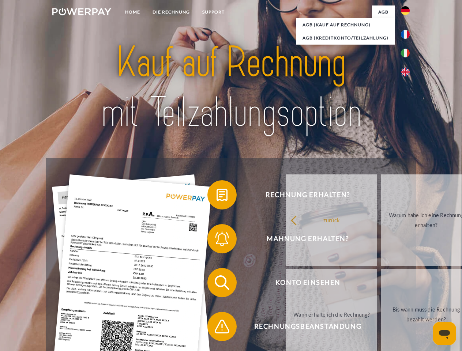  What do you see at coordinates (302, 195) in the screenshot?
I see `a: Rechnung erhalten?` at bounding box center [302, 195].